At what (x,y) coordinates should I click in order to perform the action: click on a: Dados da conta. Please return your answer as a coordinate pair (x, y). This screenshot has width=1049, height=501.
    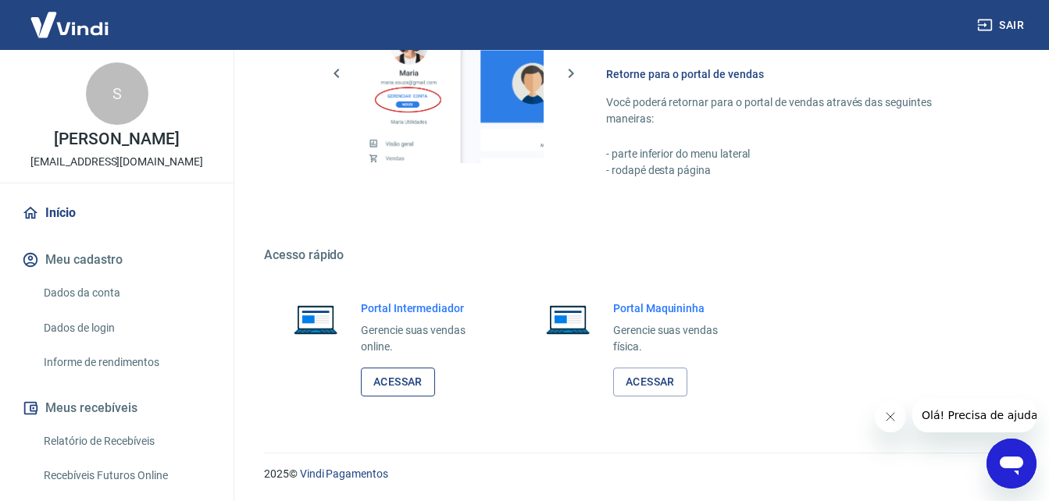
    Looking at the image, I should click on (126, 293).